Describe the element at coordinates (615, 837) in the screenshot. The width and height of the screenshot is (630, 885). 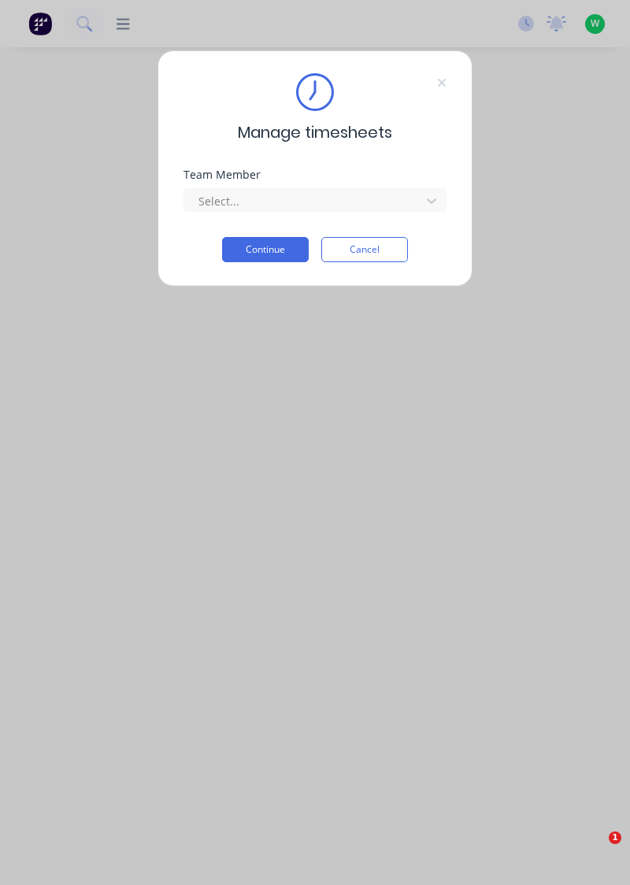
I see `span: 1` at that location.